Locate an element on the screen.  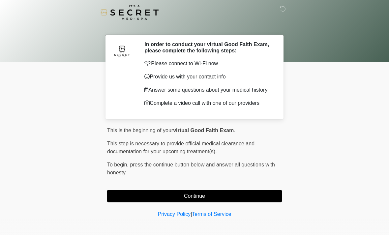
span: press the continue button below and answer all questions with honesty. is located at coordinates (191, 169).